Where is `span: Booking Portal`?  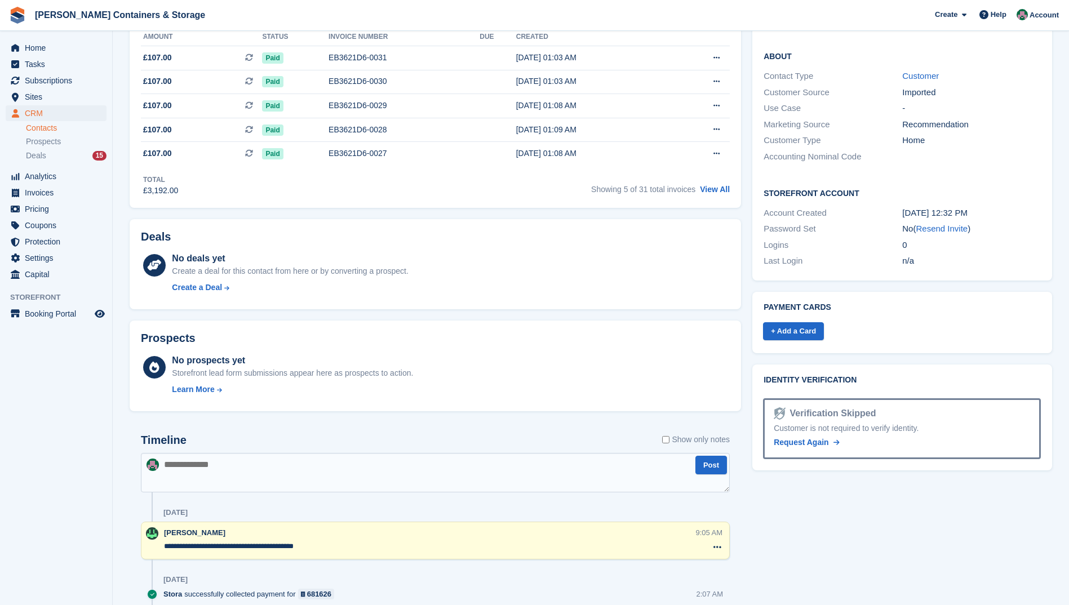
span: Booking Portal is located at coordinates (59, 314).